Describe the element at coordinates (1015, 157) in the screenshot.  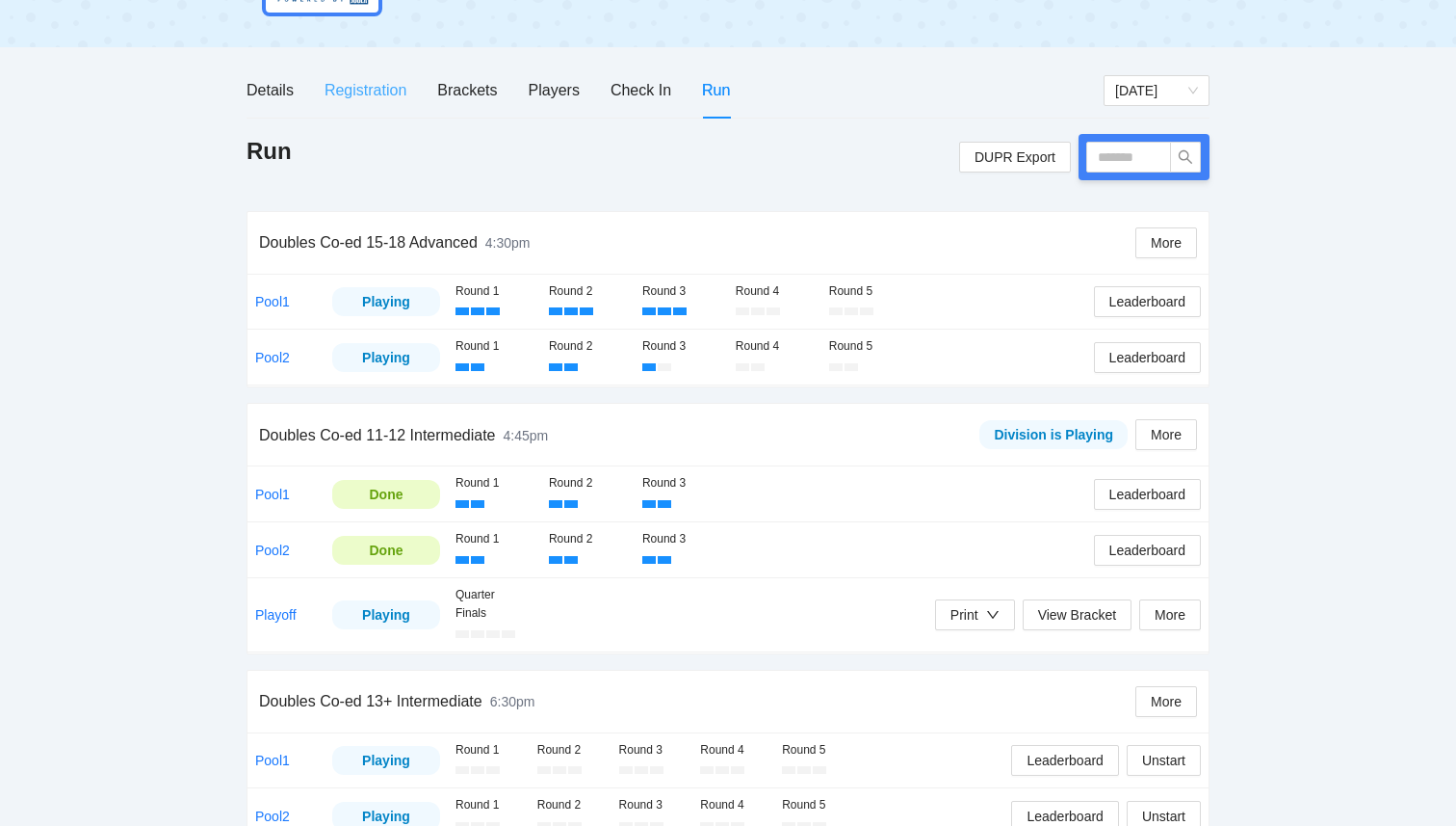
I see `a: DUPR Export` at that location.